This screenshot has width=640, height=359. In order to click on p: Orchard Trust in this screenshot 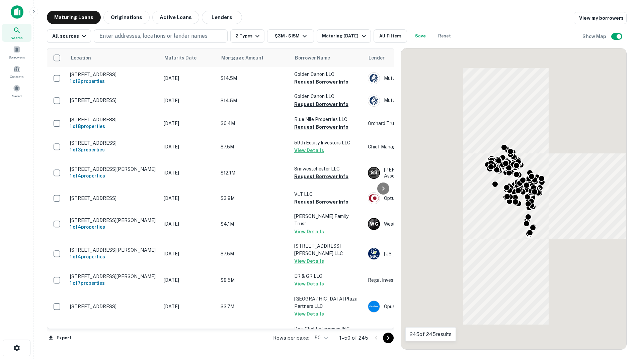, I will do `click(418, 123)`.